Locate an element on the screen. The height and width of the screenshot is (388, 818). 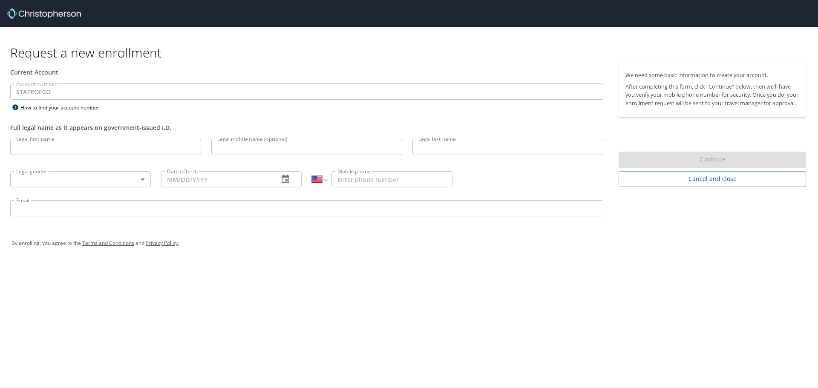
p: We need some basic information to create your account. is located at coordinates (713, 75).